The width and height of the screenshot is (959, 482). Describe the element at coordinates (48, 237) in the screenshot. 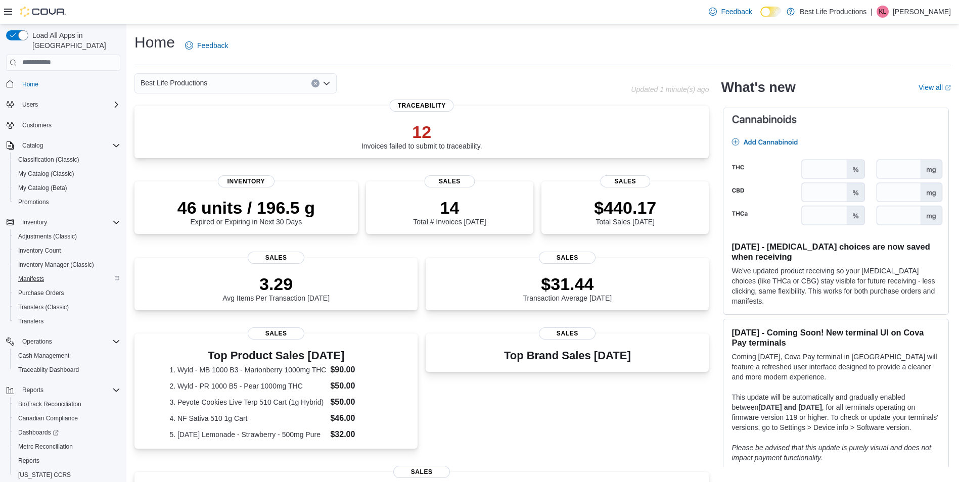

I see `a: Adjustments (Classic)` at that location.